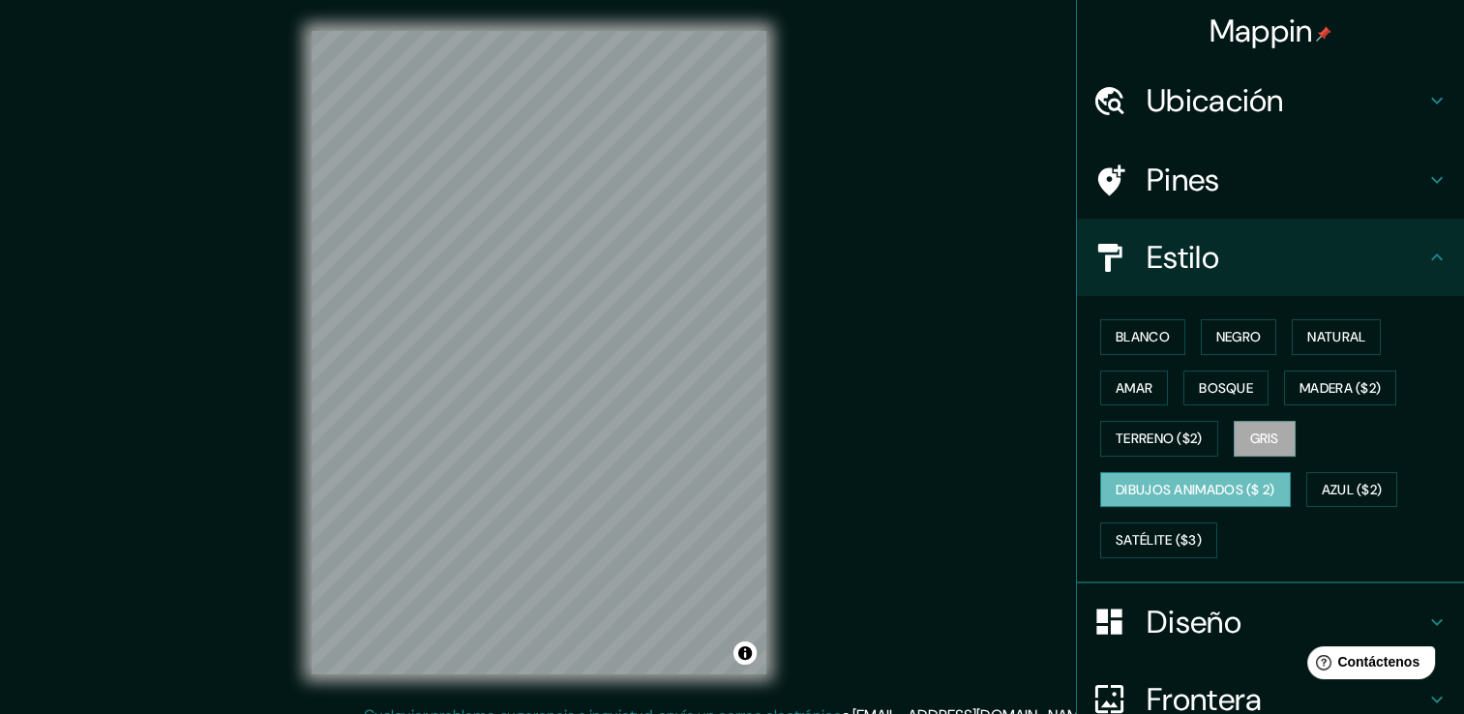 The width and height of the screenshot is (1464, 714). I want to click on button: Madera ($2), so click(1341, 388).